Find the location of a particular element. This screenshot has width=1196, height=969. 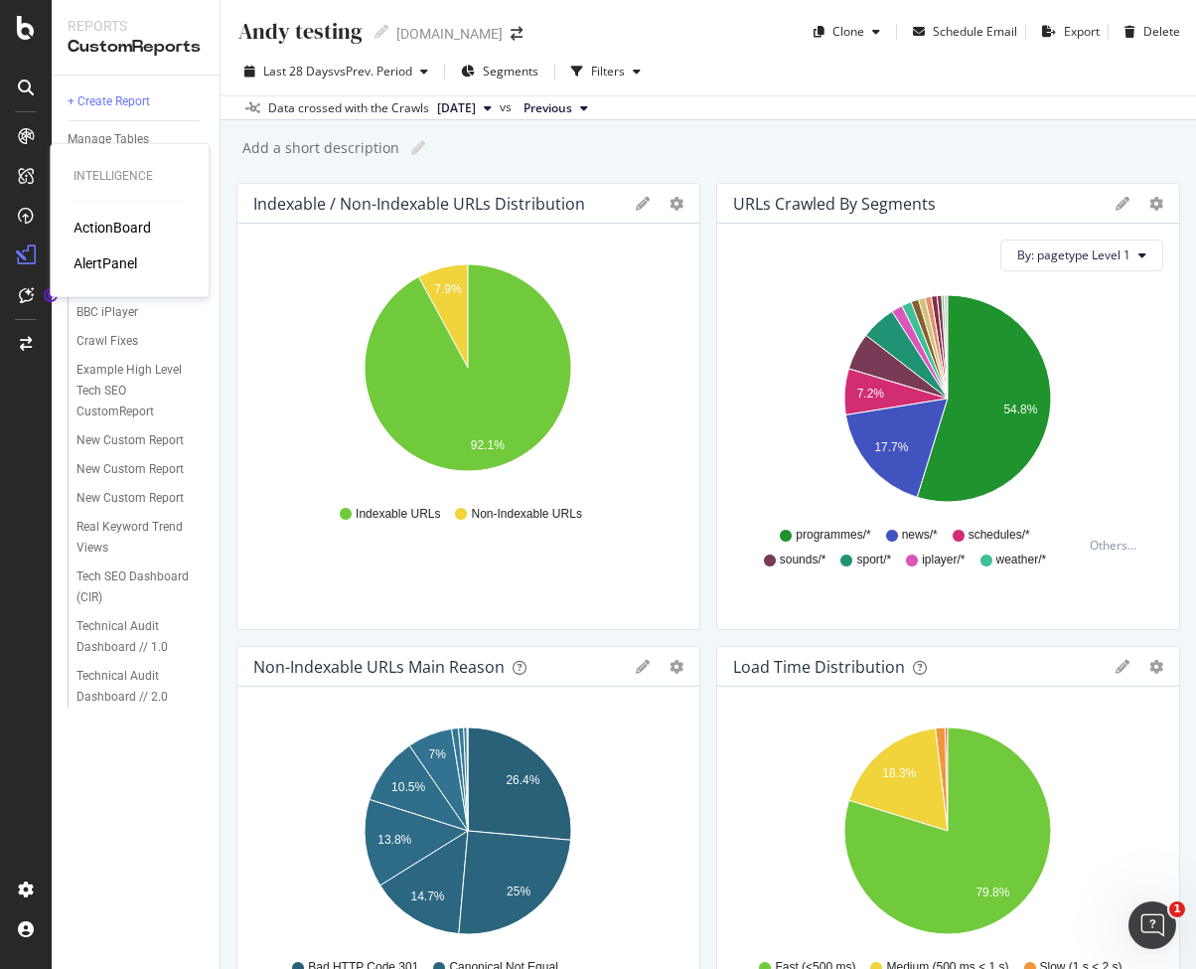

a: Tech SEO Dashboard (CIR) is located at coordinates (141, 587).